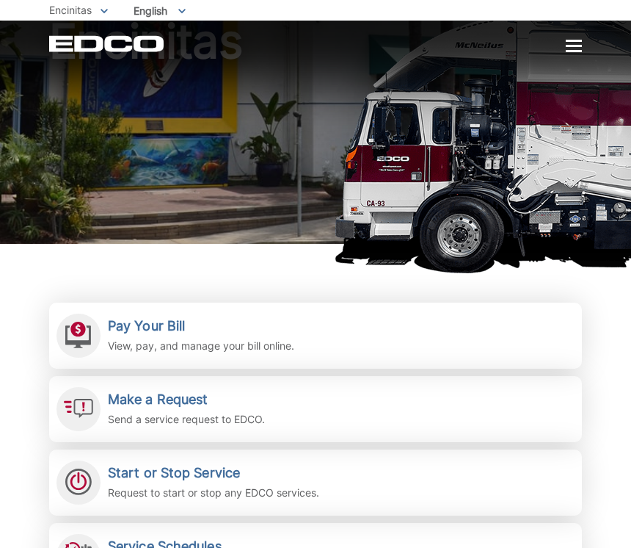 Image resolution: width=631 pixels, height=548 pixels. Describe the element at coordinates (214, 493) in the screenshot. I see `p: Request to start or stop any EDCO services.` at that location.